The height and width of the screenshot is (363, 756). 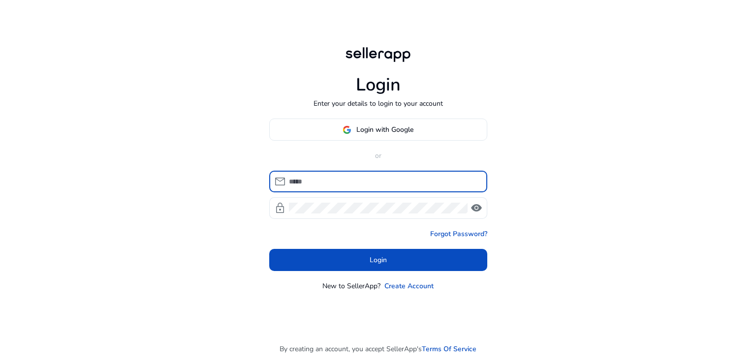 What do you see at coordinates (280, 208) in the screenshot?
I see `span: lock` at bounding box center [280, 208].